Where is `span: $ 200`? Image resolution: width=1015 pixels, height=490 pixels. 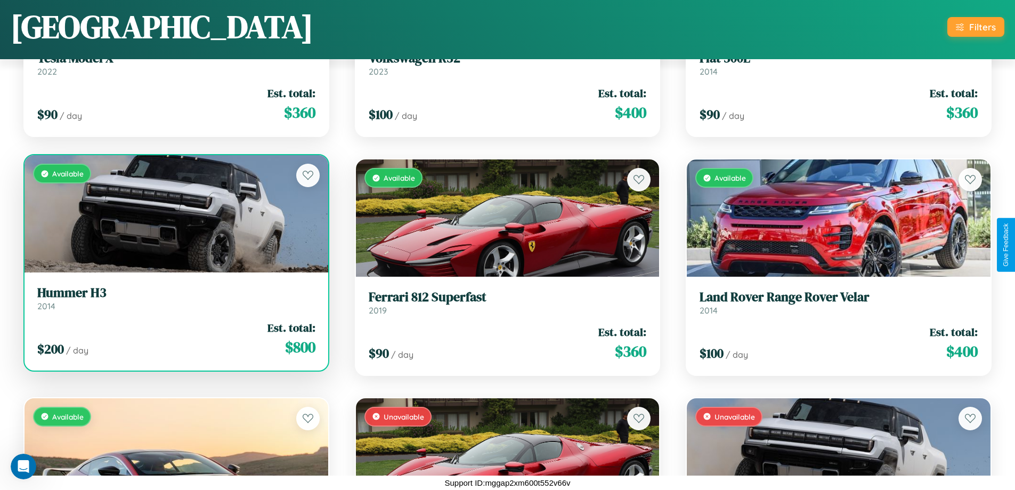 span: $ 200 is located at coordinates (51, 348).